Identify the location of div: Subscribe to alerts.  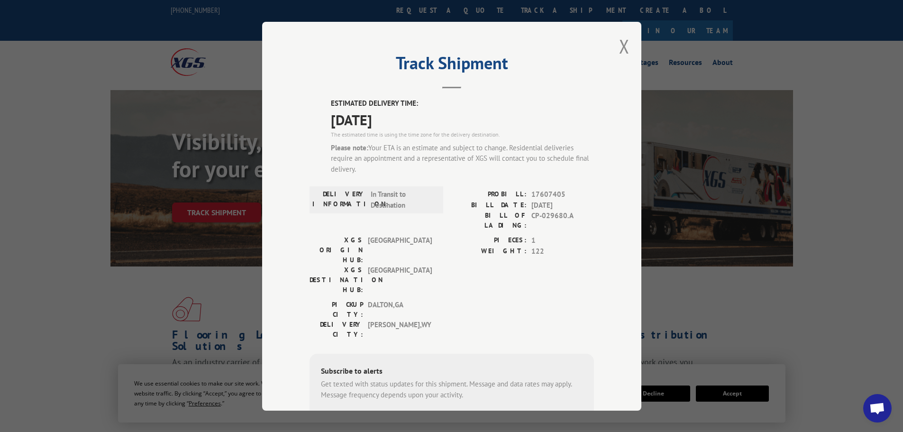
(452, 371).